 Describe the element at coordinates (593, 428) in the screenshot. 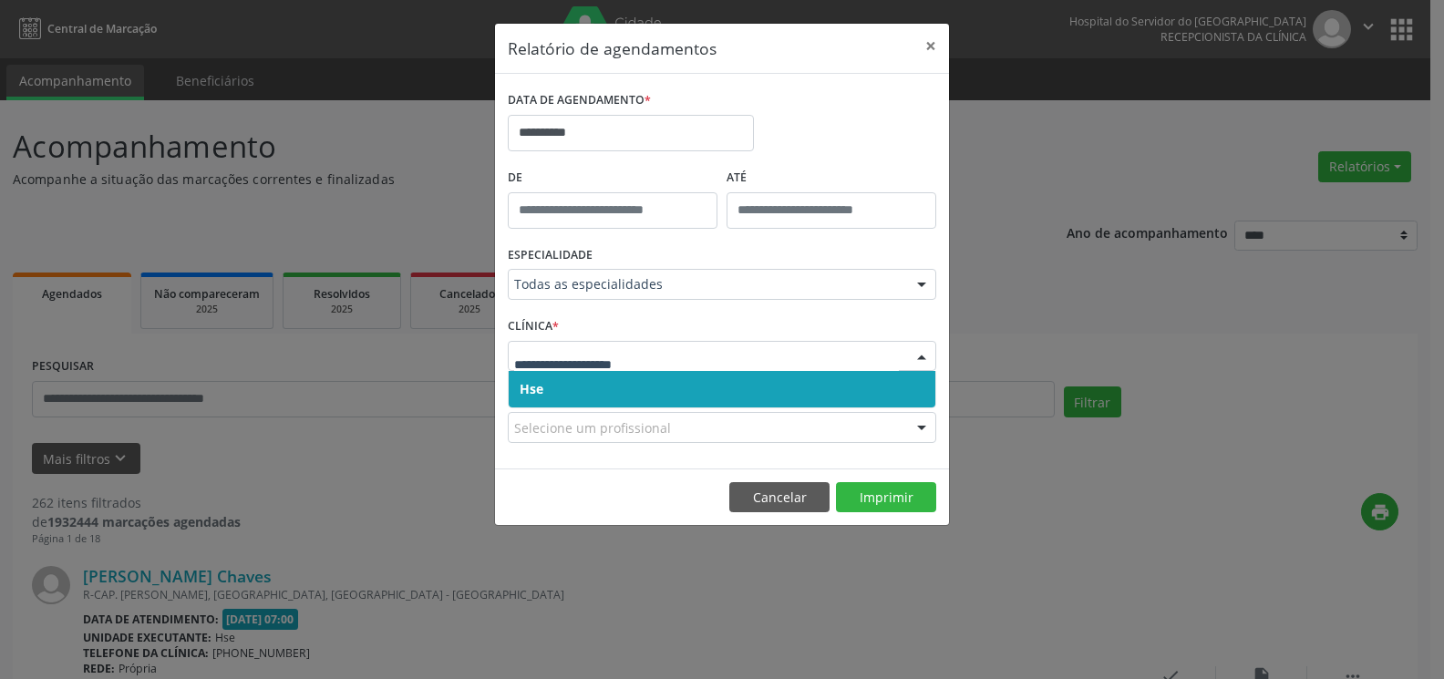

I see `span: Selecione um profissional` at that location.